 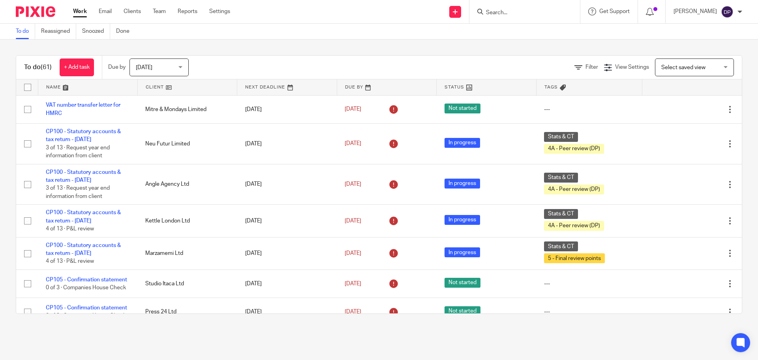 What do you see at coordinates (575, 258) in the screenshot?
I see `span: 5 - Final review points` at bounding box center [575, 258].